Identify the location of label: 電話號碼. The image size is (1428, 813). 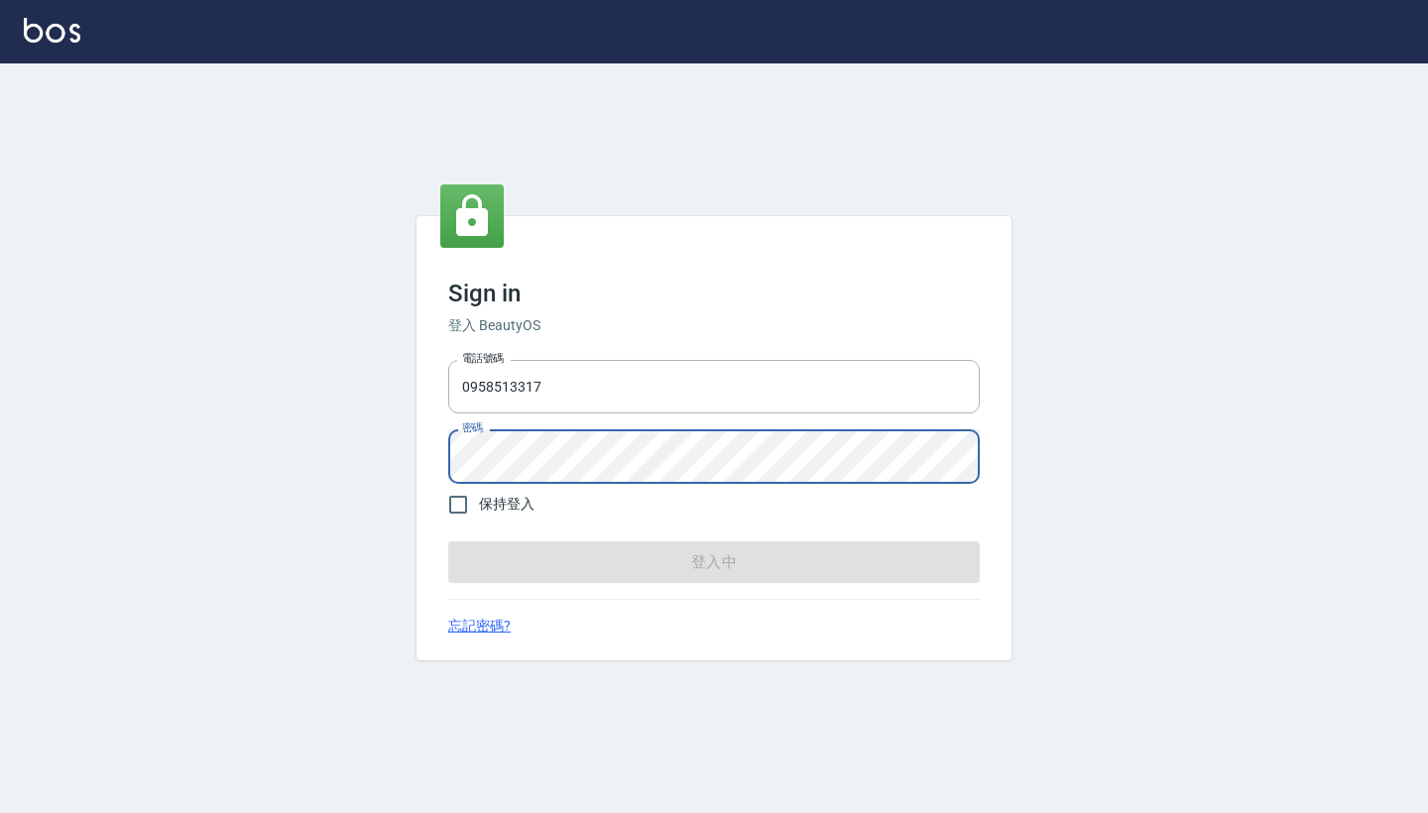
(483, 358).